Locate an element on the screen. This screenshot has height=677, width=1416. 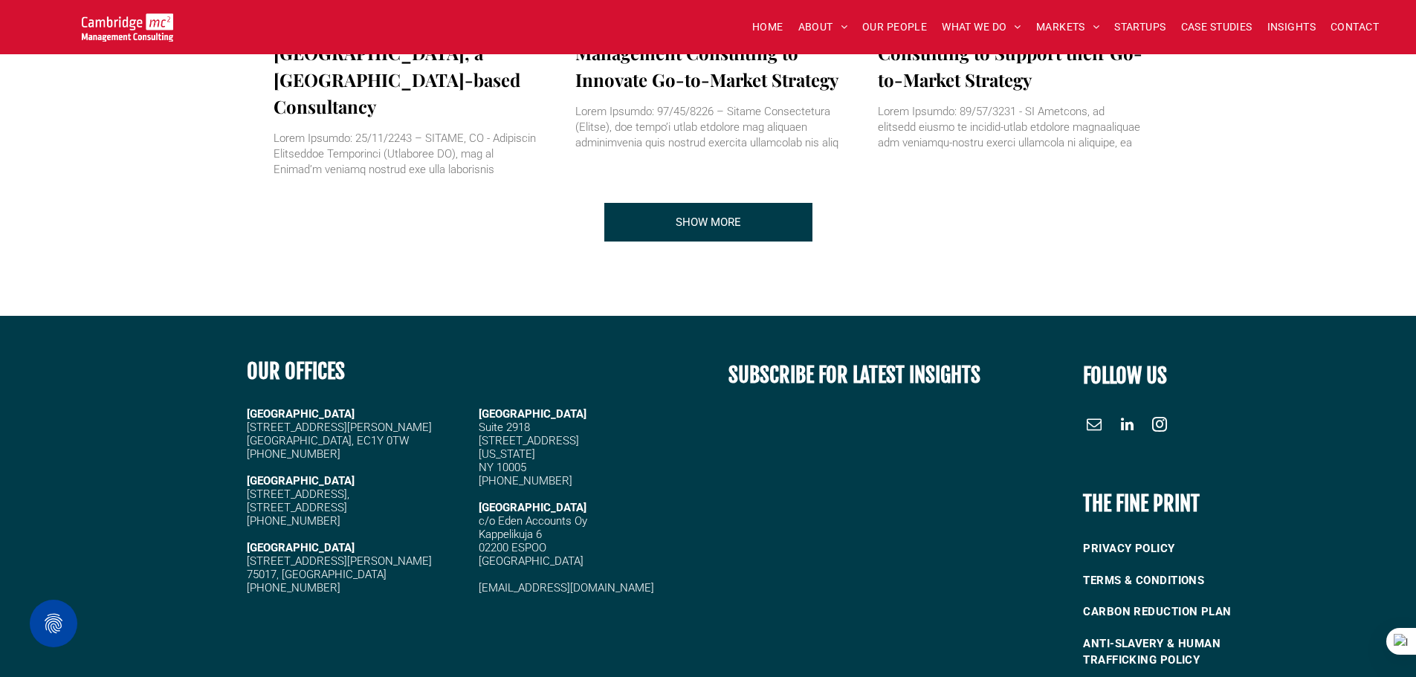
a: WHAT WE DO is located at coordinates (981, 27).